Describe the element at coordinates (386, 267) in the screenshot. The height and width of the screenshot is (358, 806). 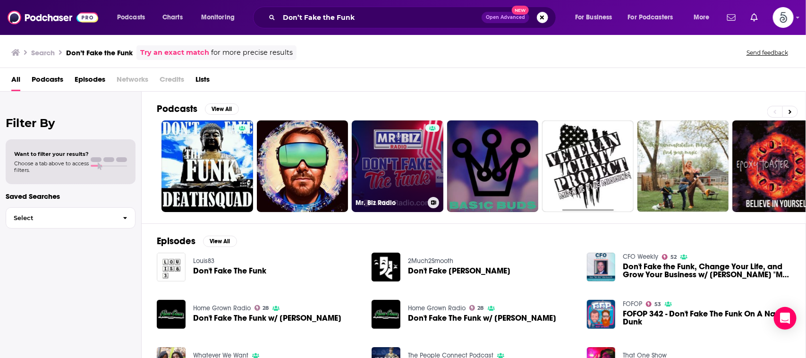
I see `img: Don't Fake Da Funk` at that location.